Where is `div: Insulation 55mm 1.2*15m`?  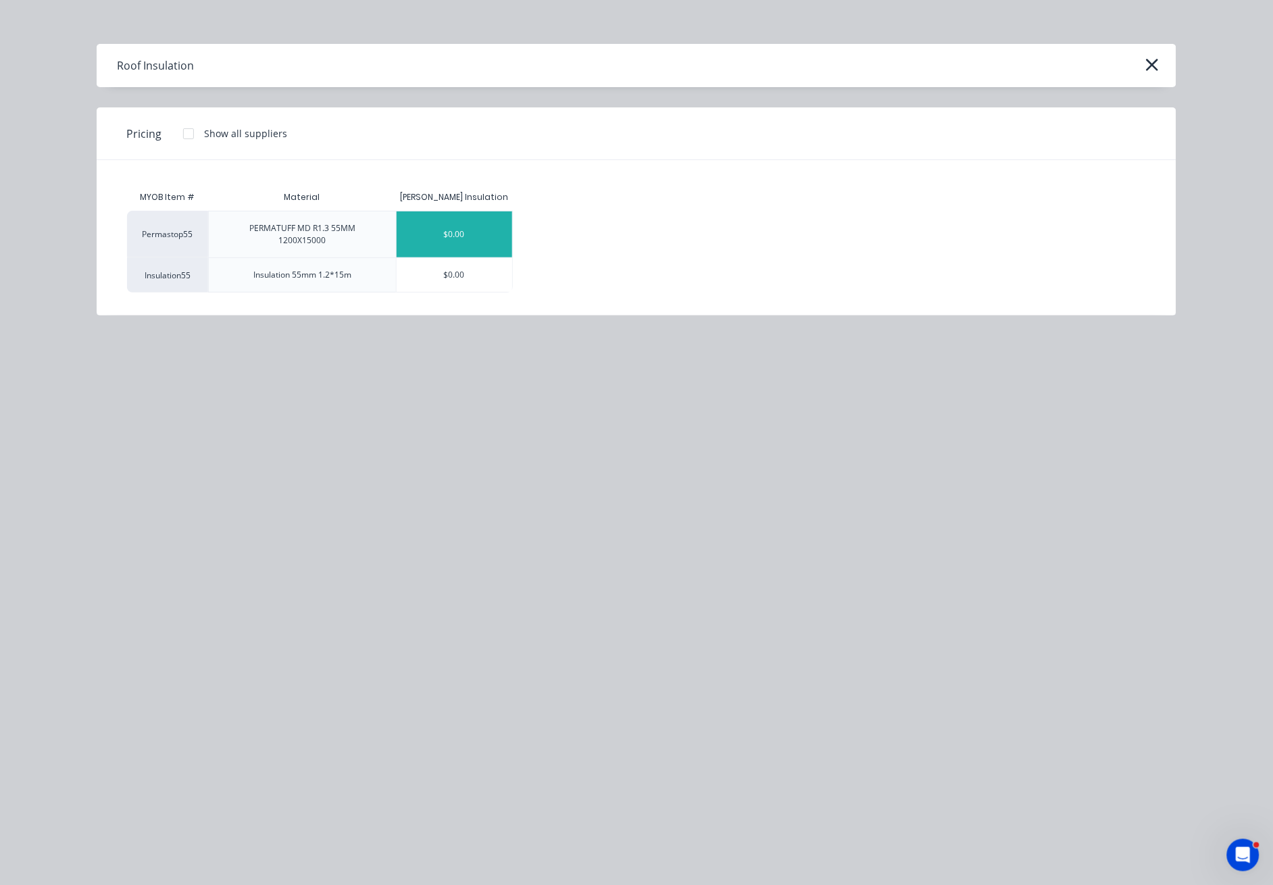 div: Insulation 55mm 1.2*15m is located at coordinates (302, 275).